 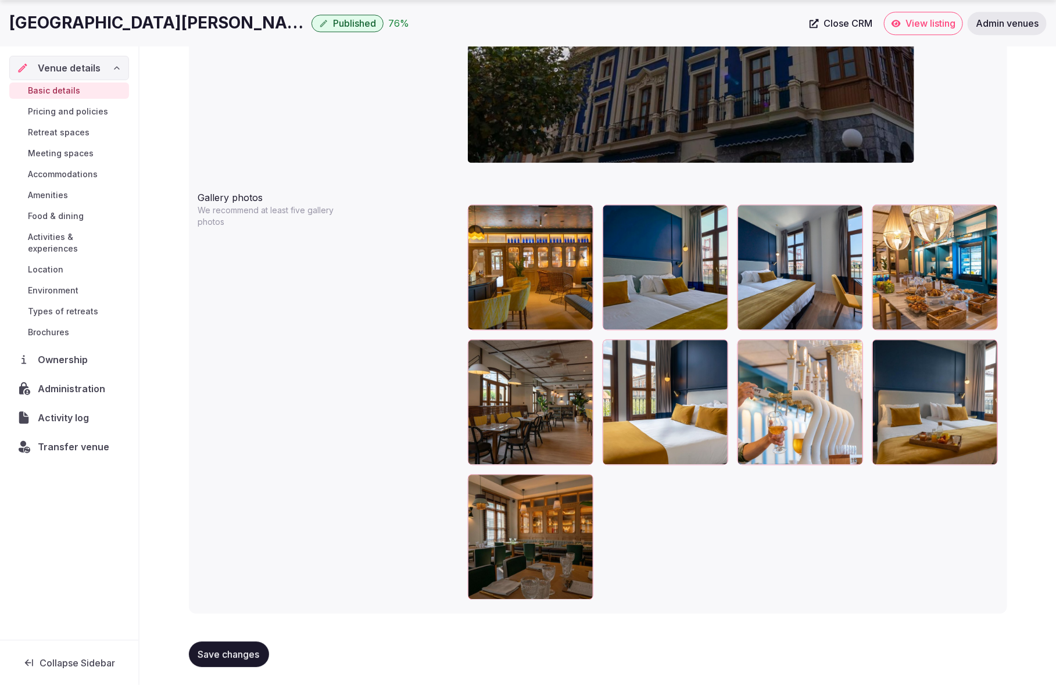 What do you see at coordinates (530, 537) in the screenshot?
I see `div: Restaurant_P.jpg` at bounding box center [530, 537].